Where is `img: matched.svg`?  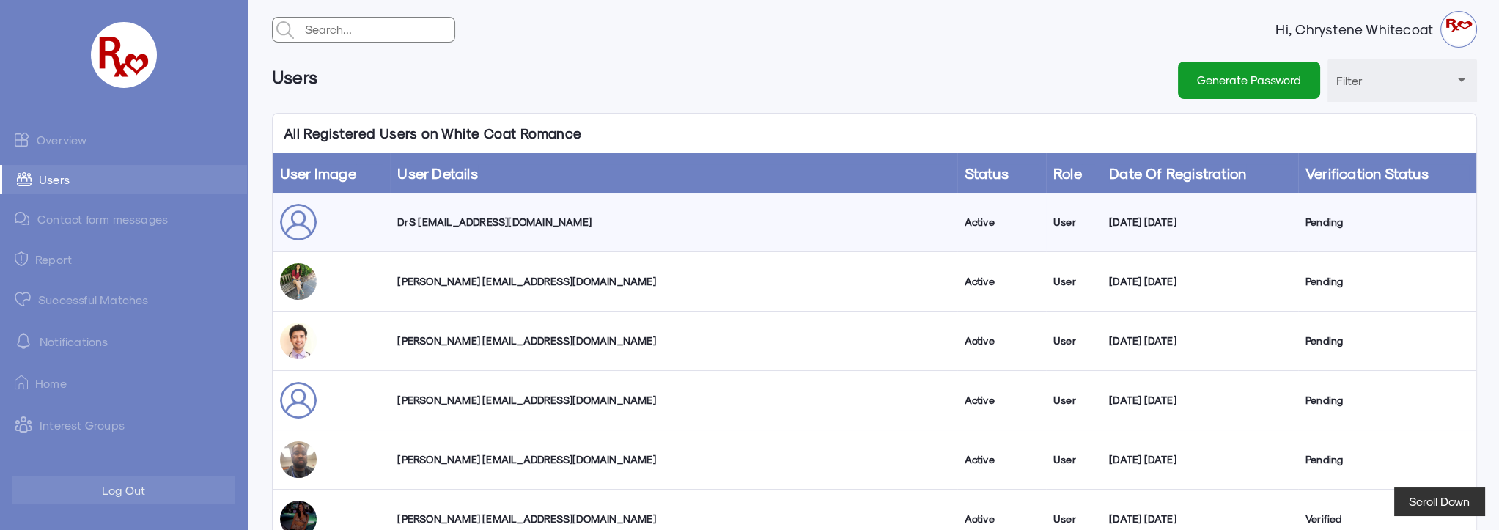 img: matched.svg is located at coordinates (23, 299).